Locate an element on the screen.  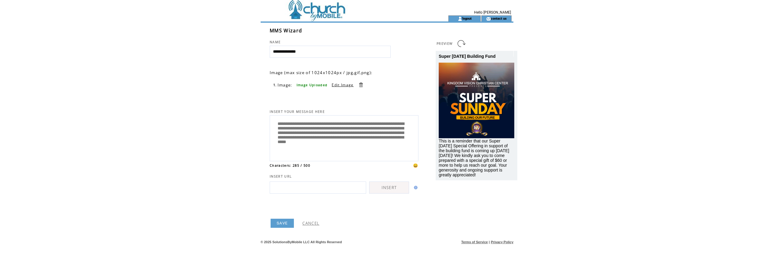
a: Delete this item is located at coordinates (361, 85).